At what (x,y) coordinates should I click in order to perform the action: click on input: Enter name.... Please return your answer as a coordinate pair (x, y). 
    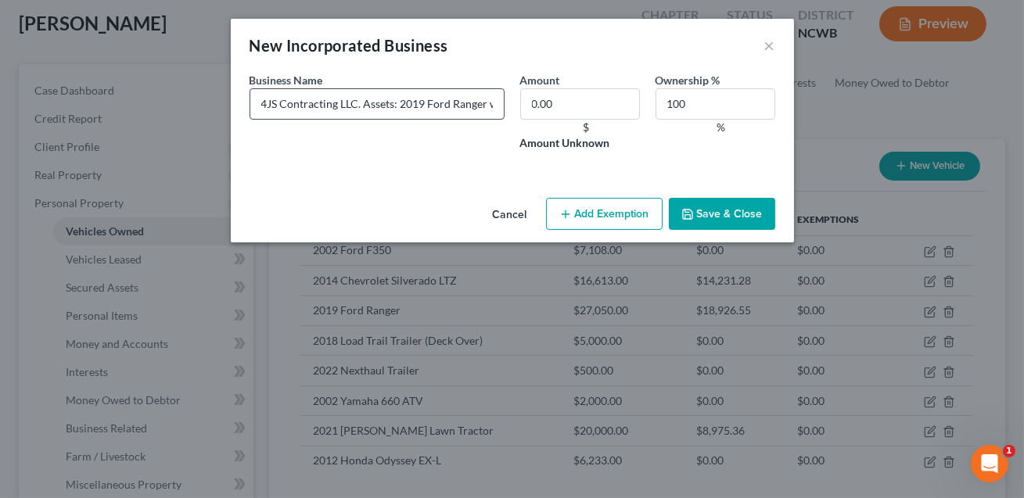
    Looking at the image, I should click on (377, 104).